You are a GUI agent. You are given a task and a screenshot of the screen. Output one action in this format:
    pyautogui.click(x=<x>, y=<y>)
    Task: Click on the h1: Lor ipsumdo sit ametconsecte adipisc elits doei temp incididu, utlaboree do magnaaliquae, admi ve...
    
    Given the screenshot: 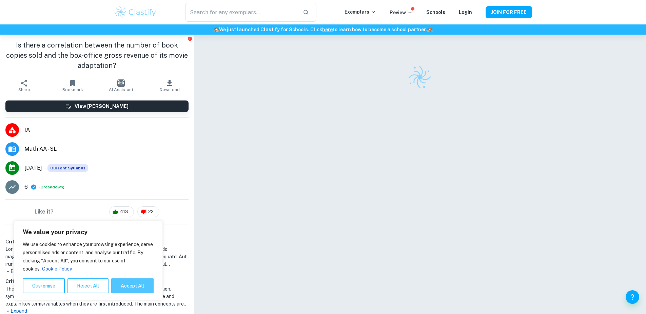 What is the action you would take?
    pyautogui.click(x=97, y=256)
    